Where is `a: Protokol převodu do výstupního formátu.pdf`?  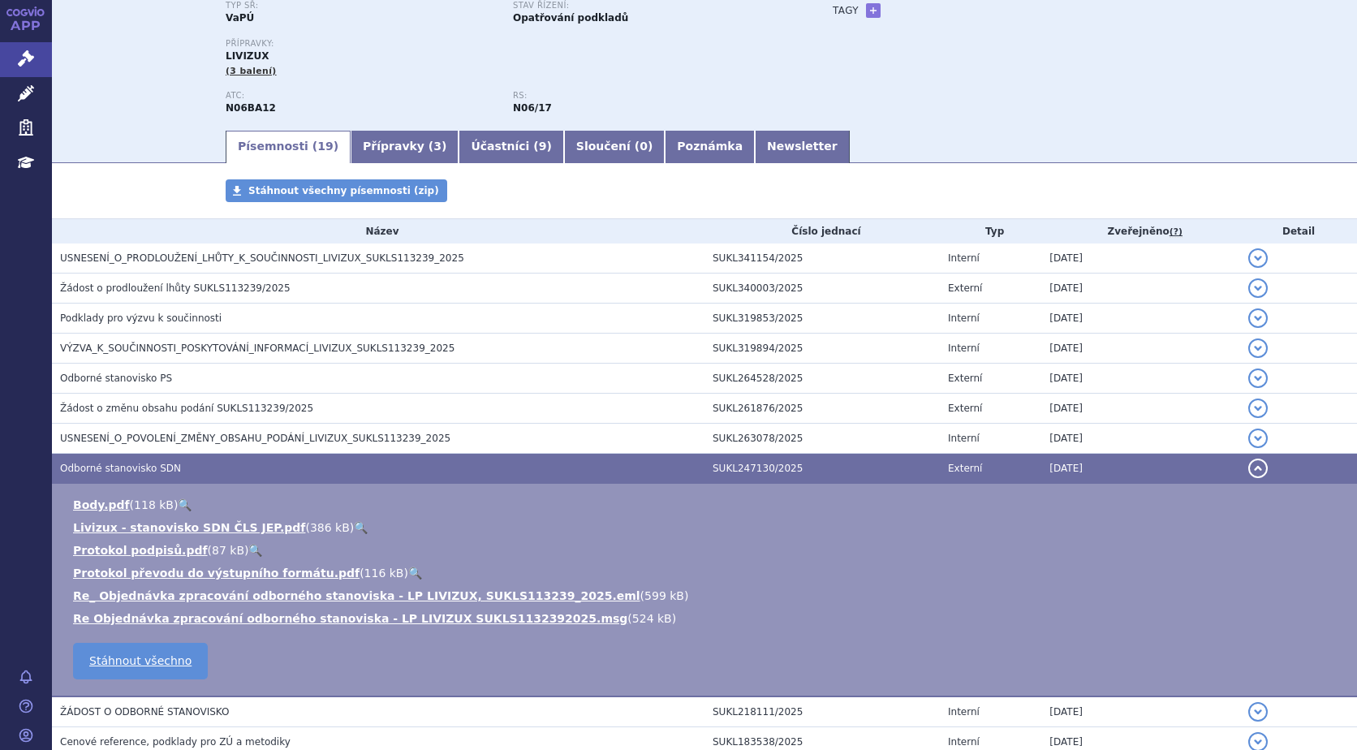
a: Protokol převodu do výstupního formátu.pdf is located at coordinates (216, 573).